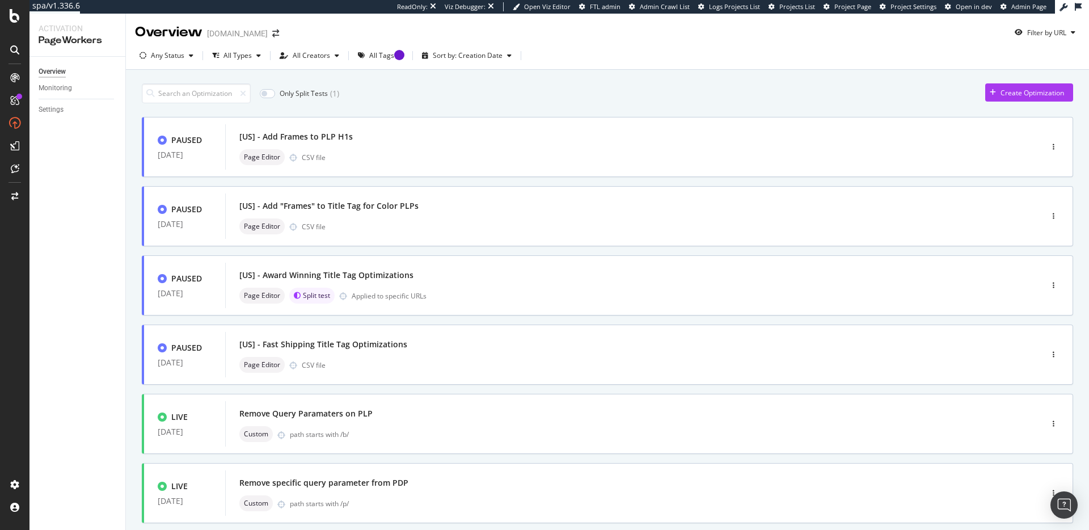 Image resolution: width=1089 pixels, height=530 pixels. What do you see at coordinates (1045, 32) in the screenshot?
I see `button: Filter by URL` at bounding box center [1045, 32].